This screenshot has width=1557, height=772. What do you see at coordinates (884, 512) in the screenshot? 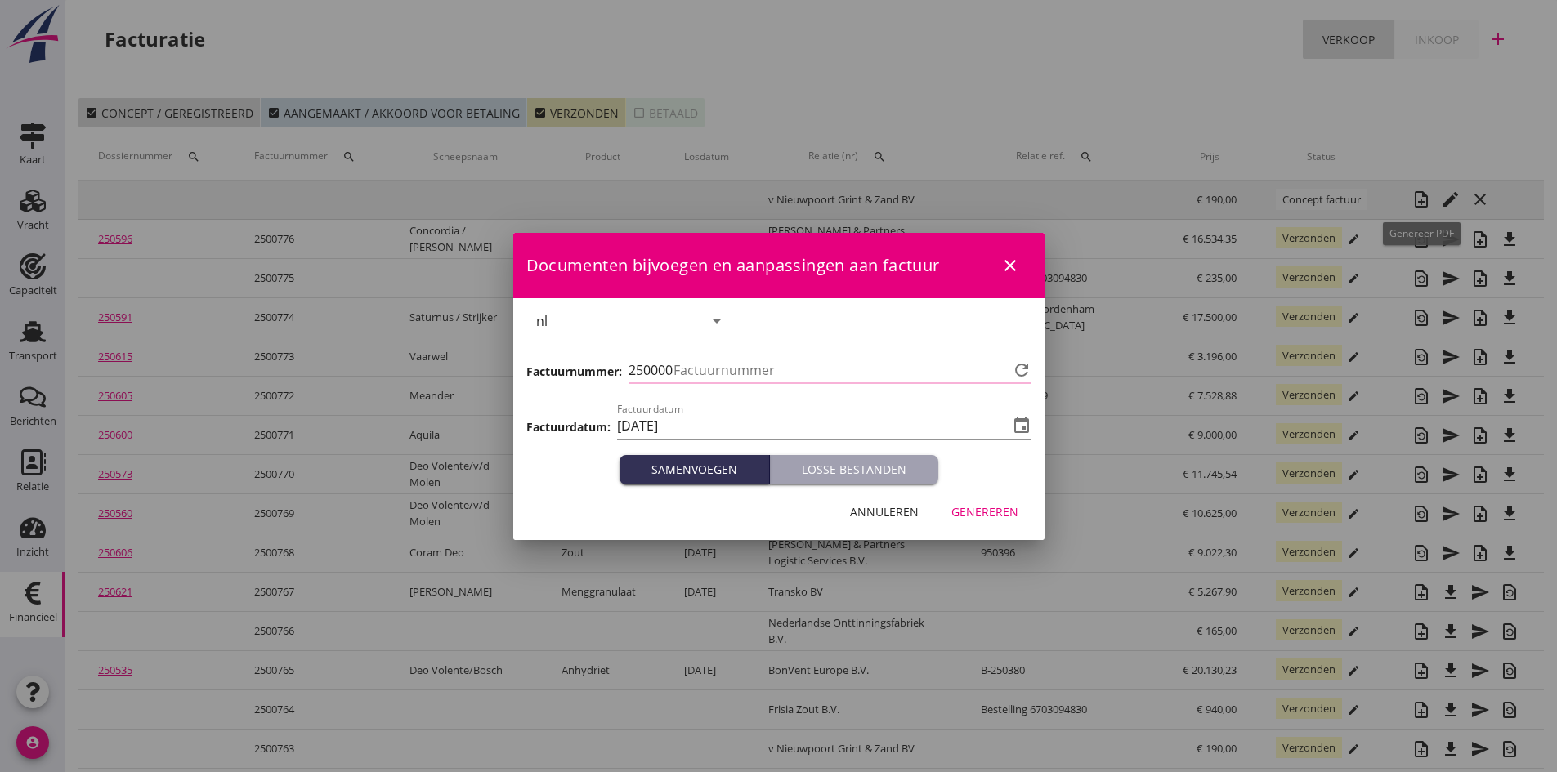
I see `button: Annuleren` at bounding box center [884, 512].